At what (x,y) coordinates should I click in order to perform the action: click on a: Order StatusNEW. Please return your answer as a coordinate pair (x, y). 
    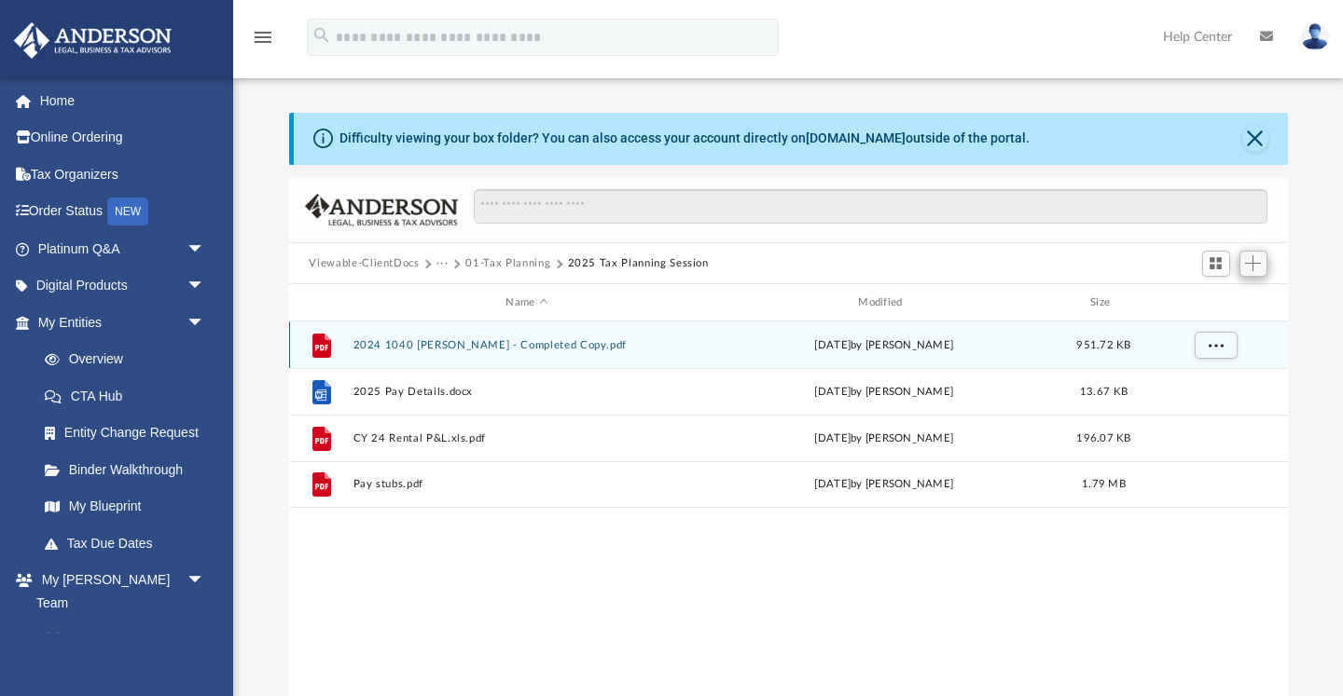
    Looking at the image, I should click on (123, 212).